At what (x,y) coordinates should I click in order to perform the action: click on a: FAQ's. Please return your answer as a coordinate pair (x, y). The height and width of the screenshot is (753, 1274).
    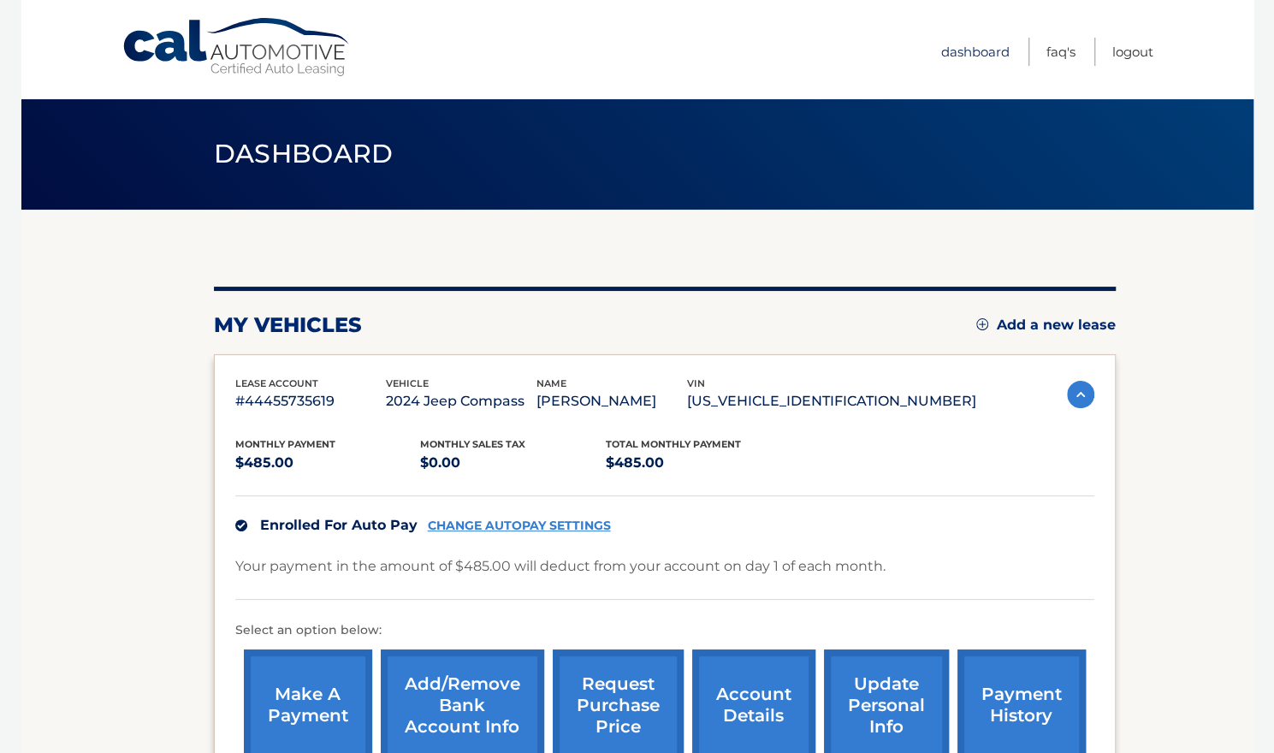
    Looking at the image, I should click on (1061, 51).